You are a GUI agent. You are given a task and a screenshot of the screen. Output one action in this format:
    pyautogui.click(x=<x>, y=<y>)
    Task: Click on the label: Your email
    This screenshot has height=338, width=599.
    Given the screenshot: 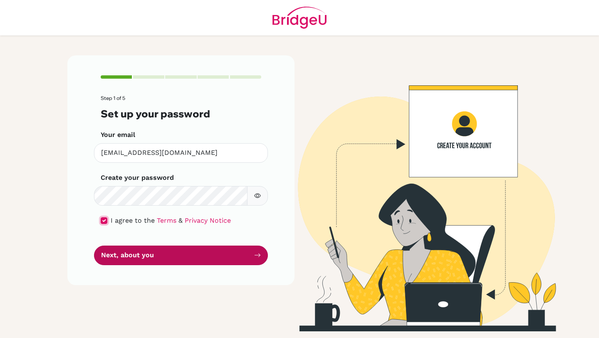 What is the action you would take?
    pyautogui.click(x=118, y=135)
    